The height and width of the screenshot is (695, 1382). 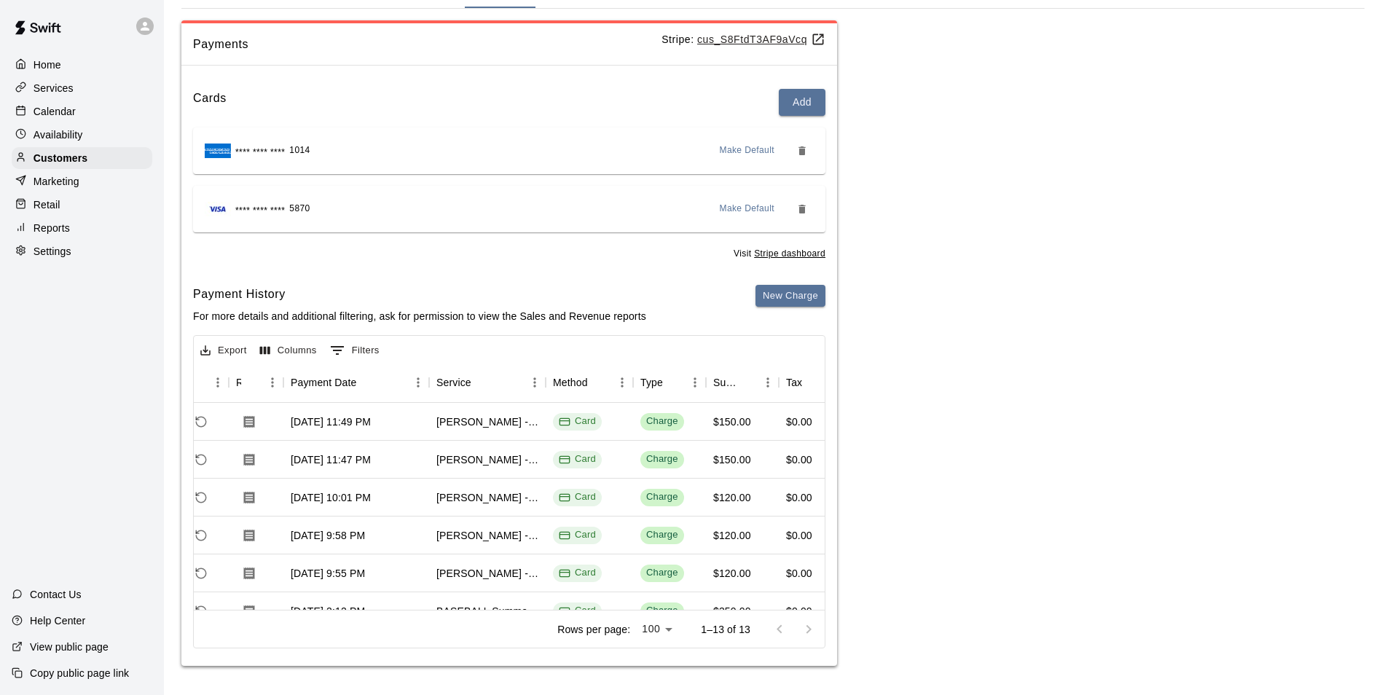 I want to click on button: Make Default, so click(x=748, y=151).